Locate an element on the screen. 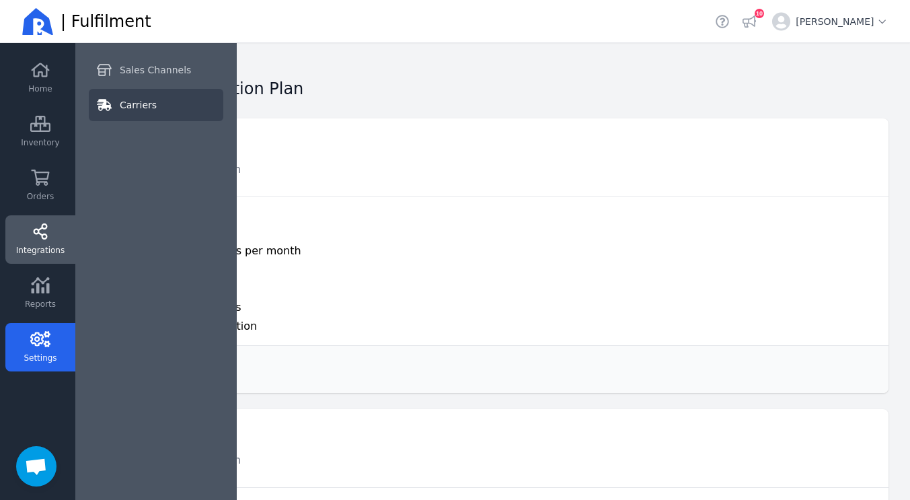 The image size is (910, 500). span: Carriers is located at coordinates (138, 105).